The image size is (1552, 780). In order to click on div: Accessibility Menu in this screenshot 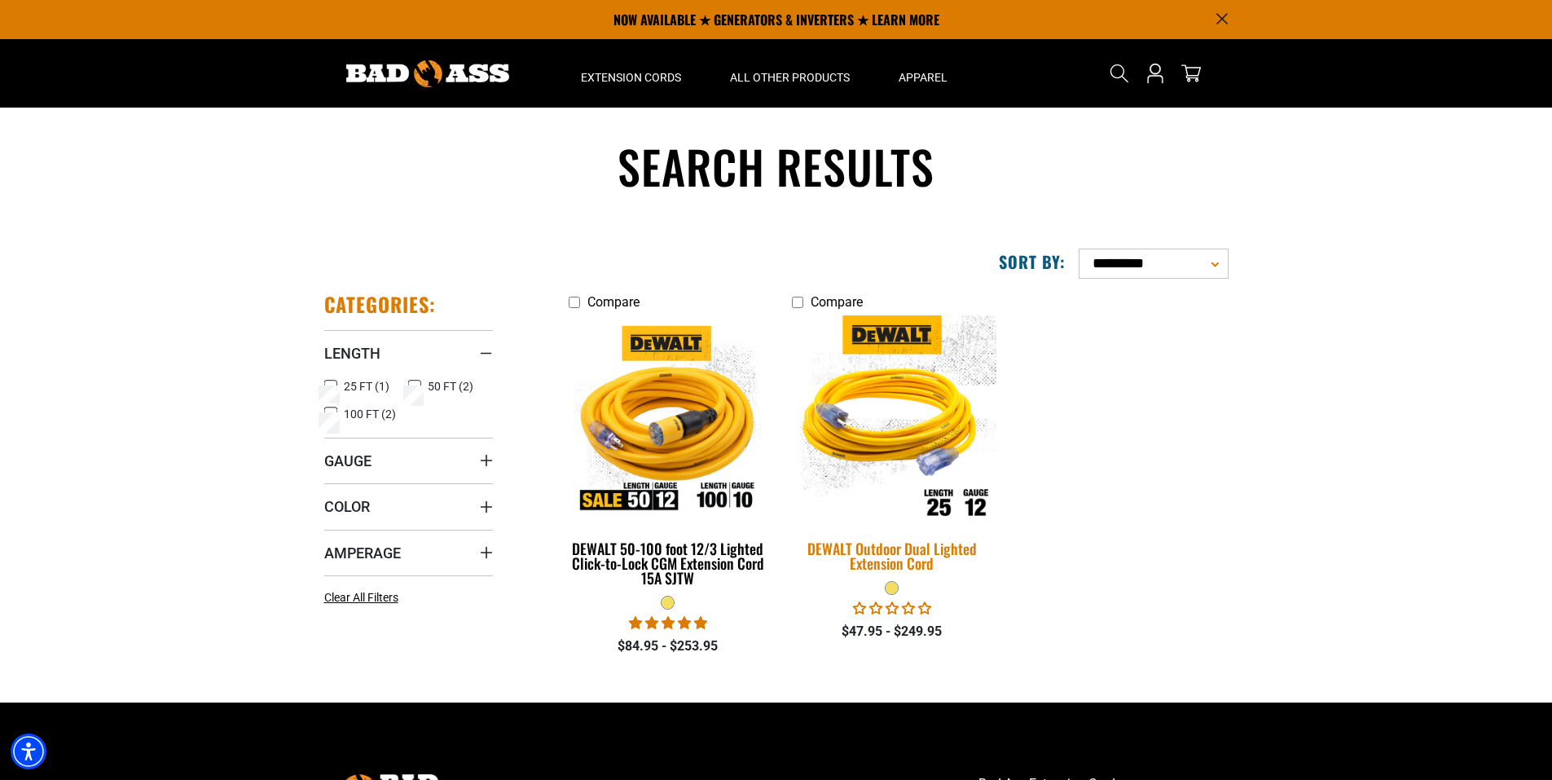, I will do `click(29, 751)`.